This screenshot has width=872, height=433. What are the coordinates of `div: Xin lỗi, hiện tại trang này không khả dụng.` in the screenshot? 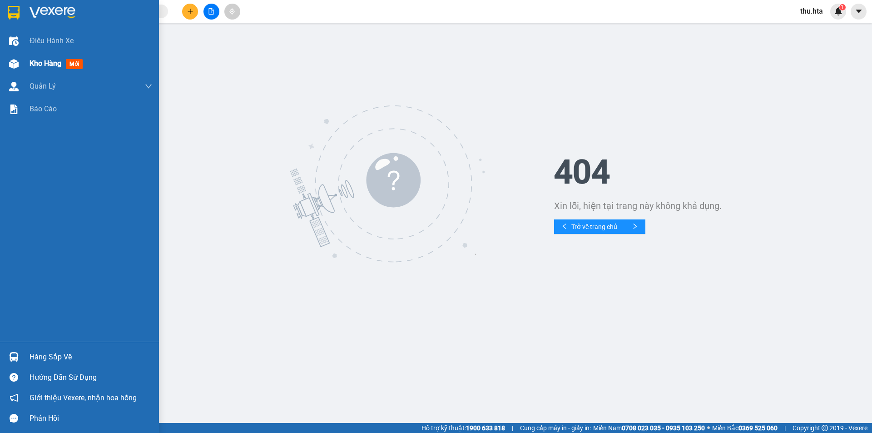 It's located at (711, 206).